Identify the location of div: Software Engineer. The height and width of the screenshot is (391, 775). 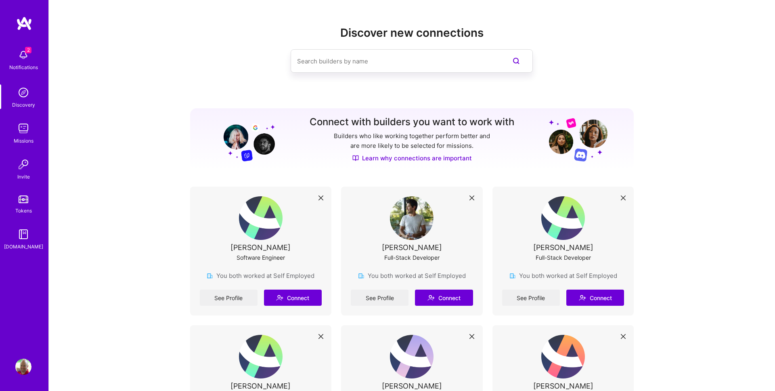
(261, 257).